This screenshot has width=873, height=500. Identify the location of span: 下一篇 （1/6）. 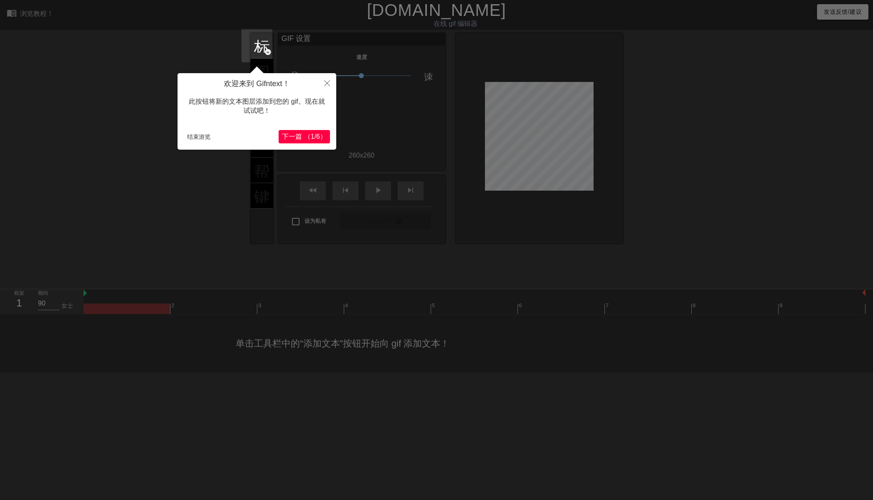
(304, 136).